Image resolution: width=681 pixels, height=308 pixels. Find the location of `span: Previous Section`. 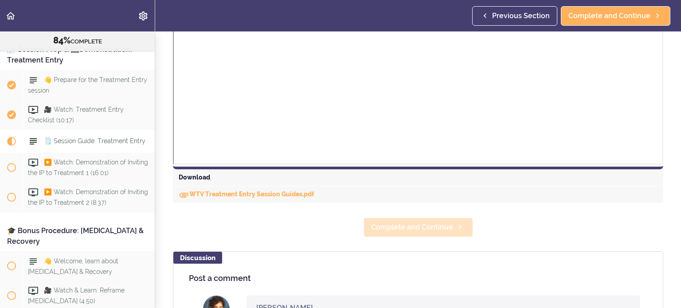

span: Previous Section is located at coordinates (521, 16).